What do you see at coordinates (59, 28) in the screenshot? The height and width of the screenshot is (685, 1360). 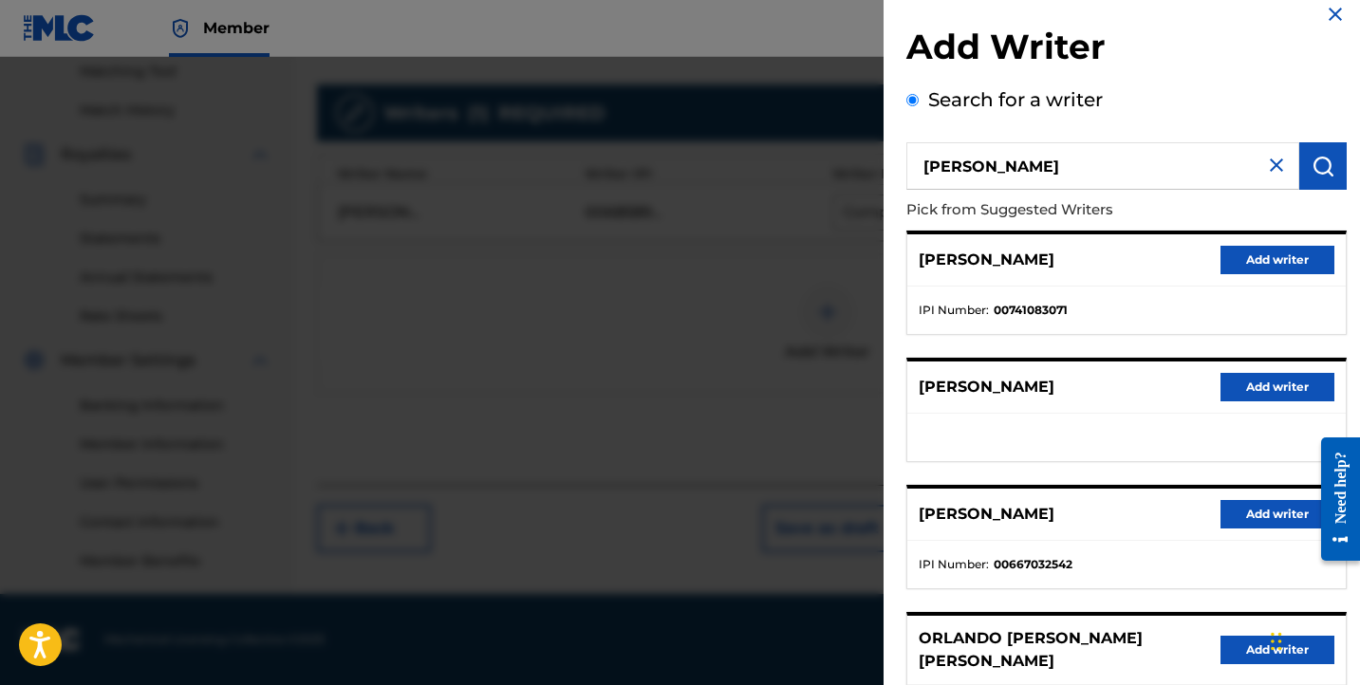 I see `img: MLC Logo` at bounding box center [59, 28].